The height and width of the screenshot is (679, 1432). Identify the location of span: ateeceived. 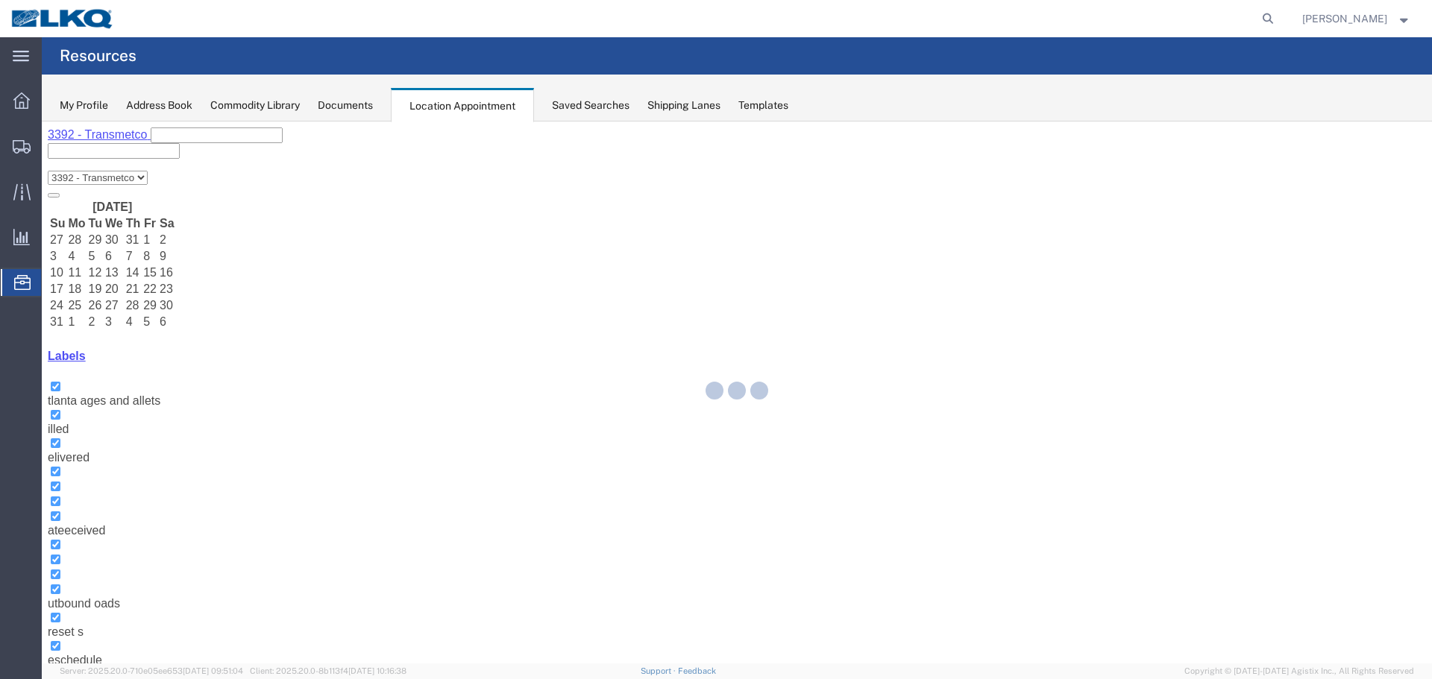
(34, 409).